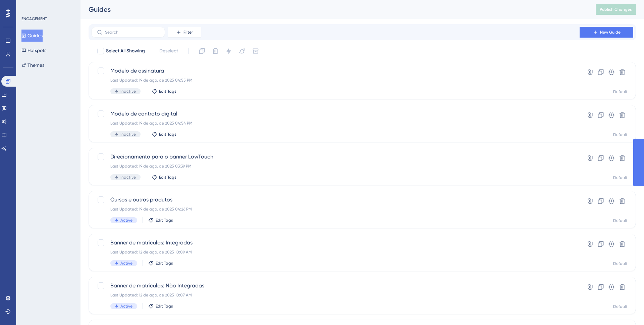 The image size is (644, 325). What do you see at coordinates (335, 285) in the screenshot?
I see `span: Banner de matrículas: Não Integradas` at bounding box center [335, 285].